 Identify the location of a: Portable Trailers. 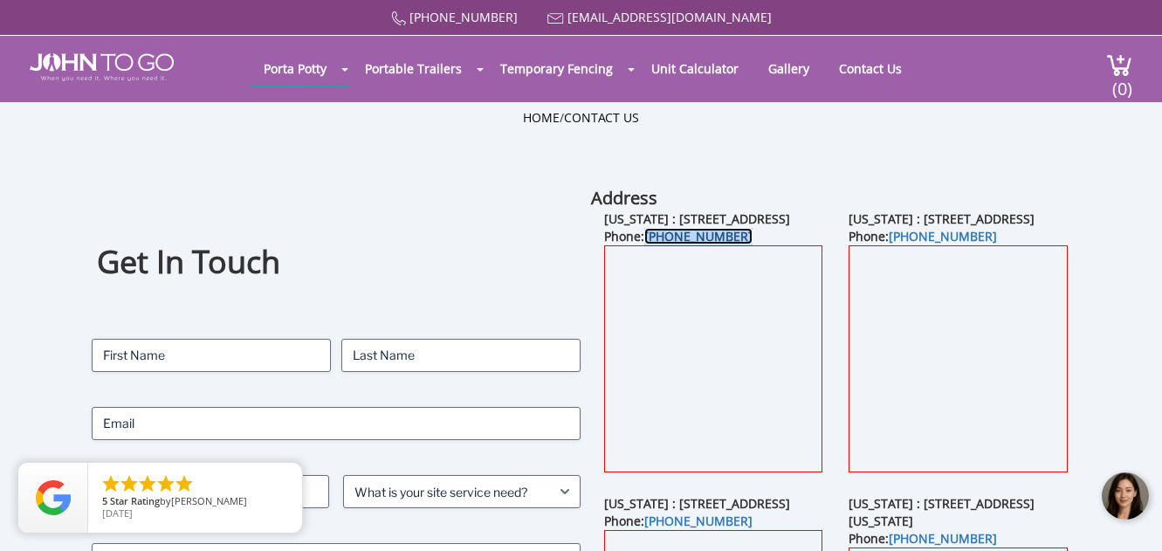
(413, 68).